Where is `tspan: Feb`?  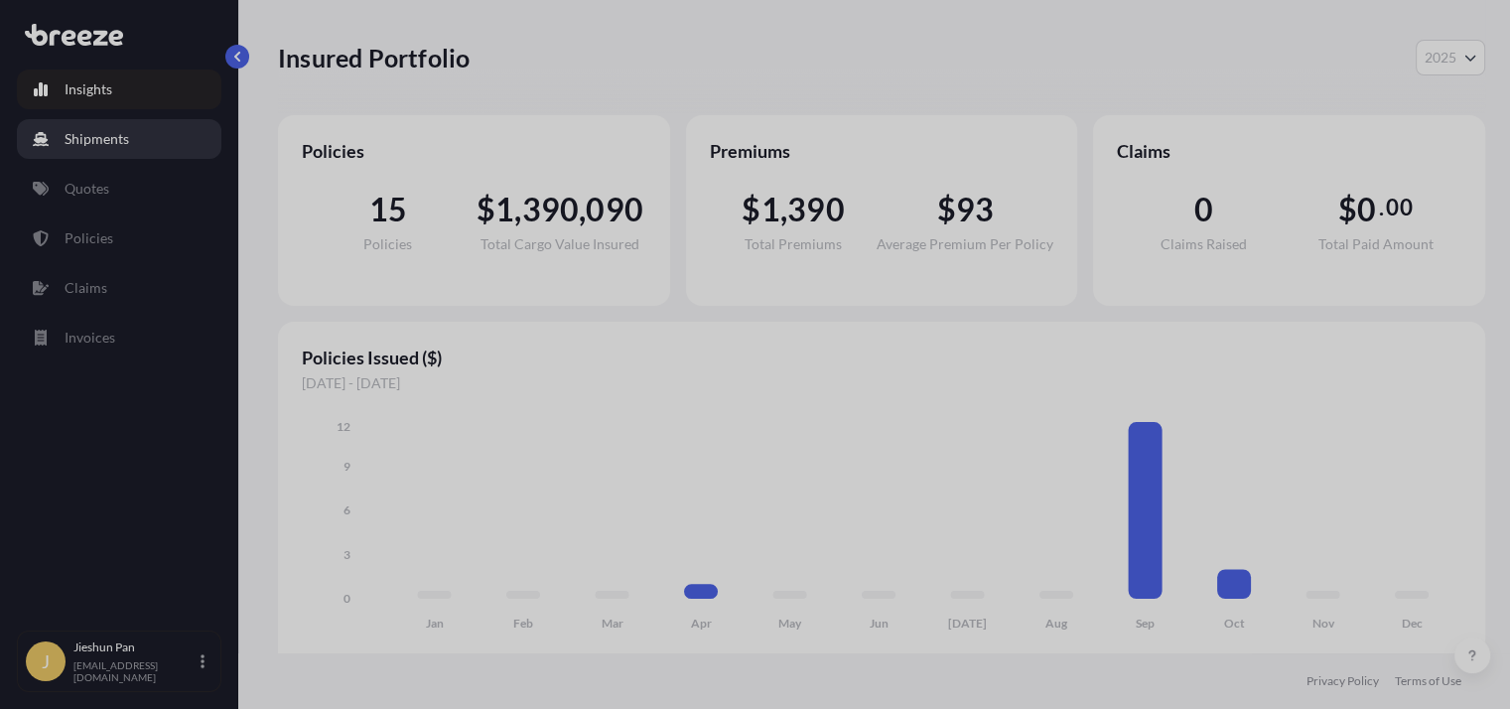
tspan: Feb is located at coordinates (523, 622).